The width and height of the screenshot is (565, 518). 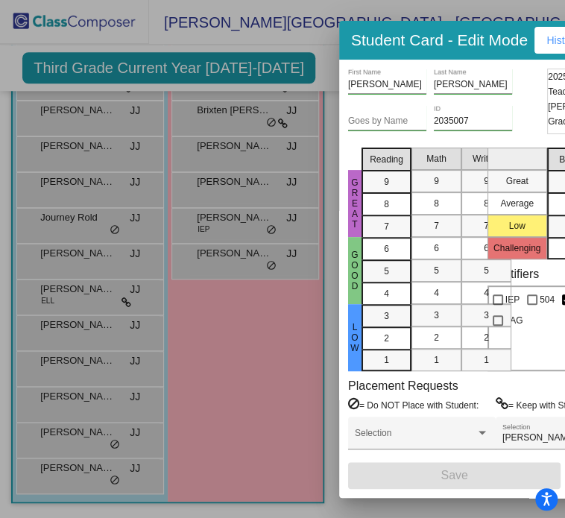 What do you see at coordinates (513, 274) in the screenshot?
I see `label: Identifiers` at bounding box center [513, 274].